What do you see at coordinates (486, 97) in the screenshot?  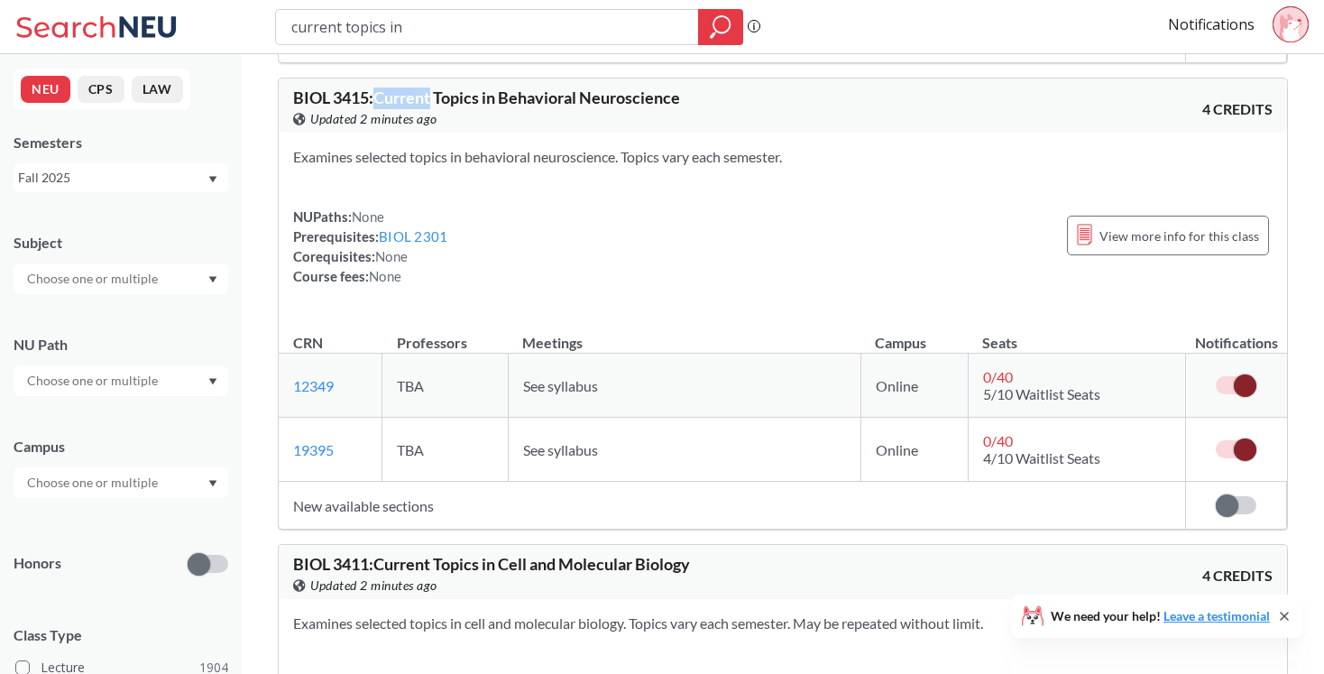 I see `span: BIOL 3415 : Current Topics in Behavioral Neuroscience` at bounding box center [486, 97].